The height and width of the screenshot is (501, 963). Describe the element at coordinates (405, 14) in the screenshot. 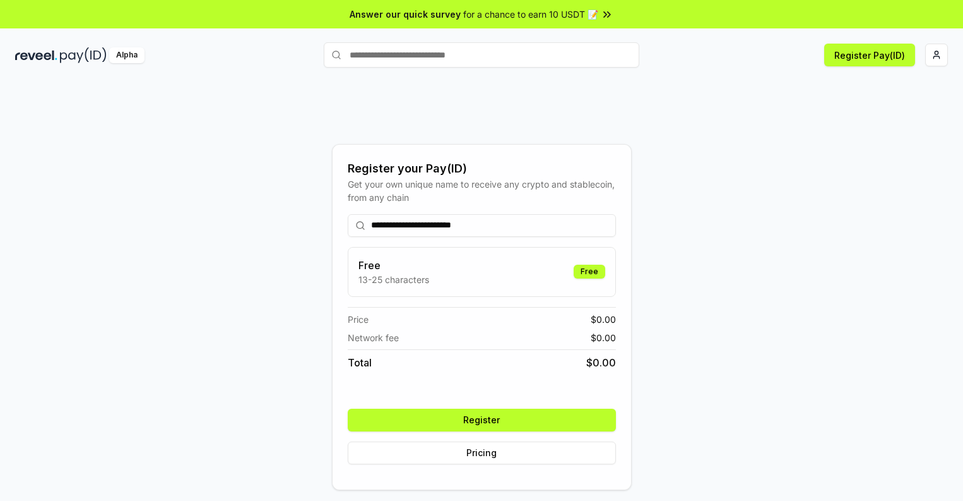

I see `span: Answer our quick survey` at that location.